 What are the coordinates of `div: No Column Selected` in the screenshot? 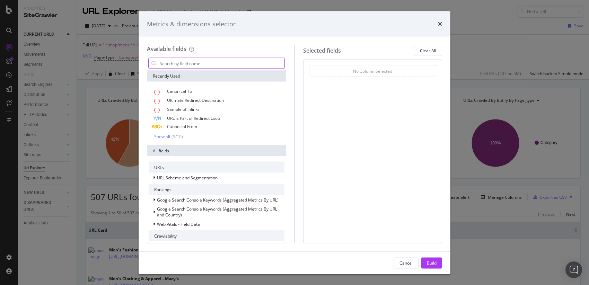 It's located at (373, 71).